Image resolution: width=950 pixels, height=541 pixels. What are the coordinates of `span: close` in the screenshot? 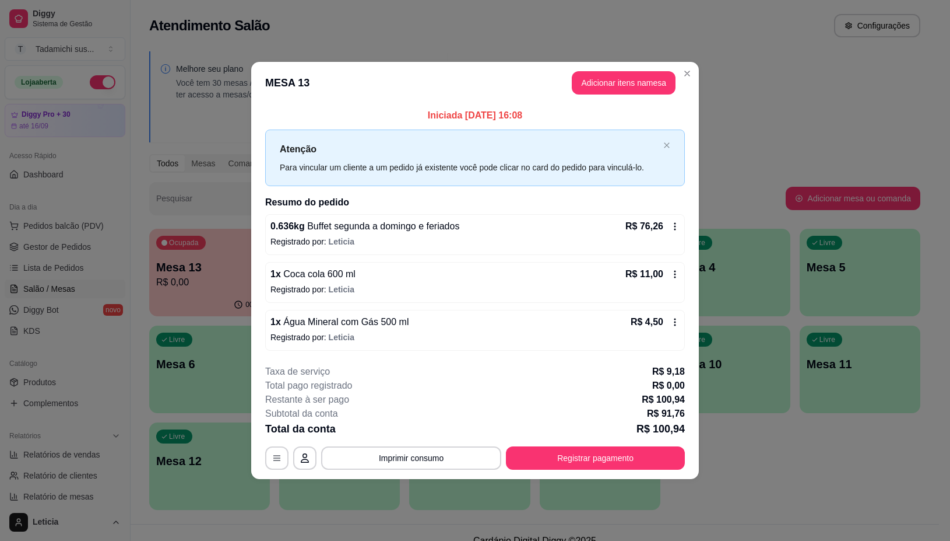 It's located at (667, 145).